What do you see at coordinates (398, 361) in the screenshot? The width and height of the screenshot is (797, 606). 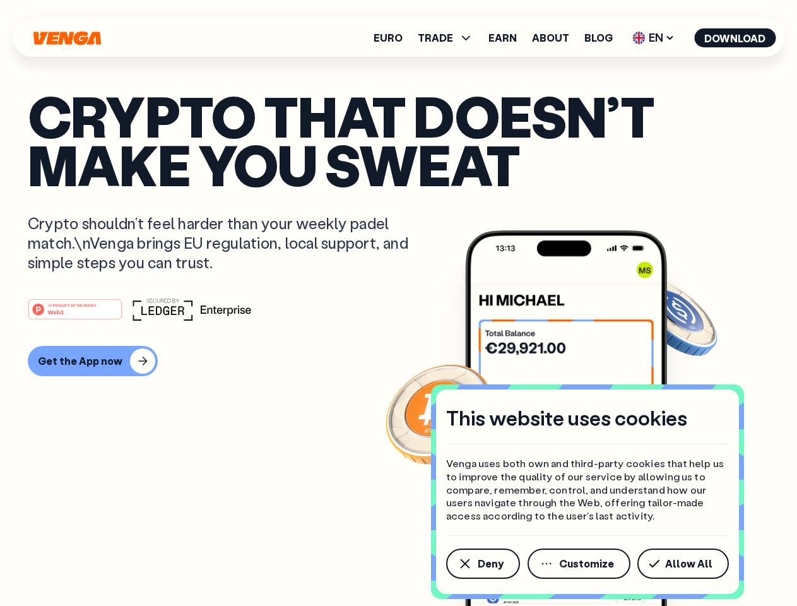 I see `a: Get the App now` at bounding box center [398, 361].